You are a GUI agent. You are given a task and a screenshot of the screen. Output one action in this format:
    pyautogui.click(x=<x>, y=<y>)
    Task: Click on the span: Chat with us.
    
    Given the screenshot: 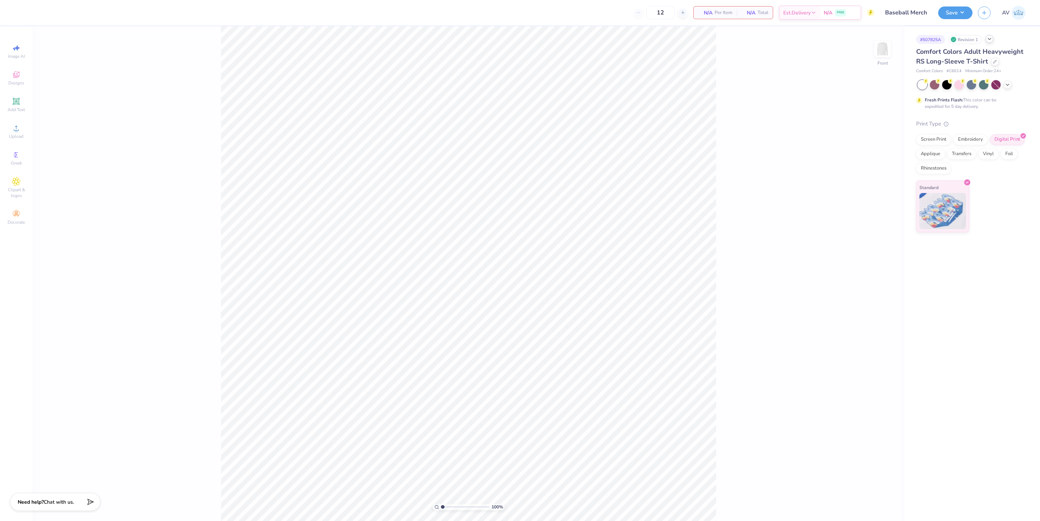 What is the action you would take?
    pyautogui.click(x=59, y=502)
    